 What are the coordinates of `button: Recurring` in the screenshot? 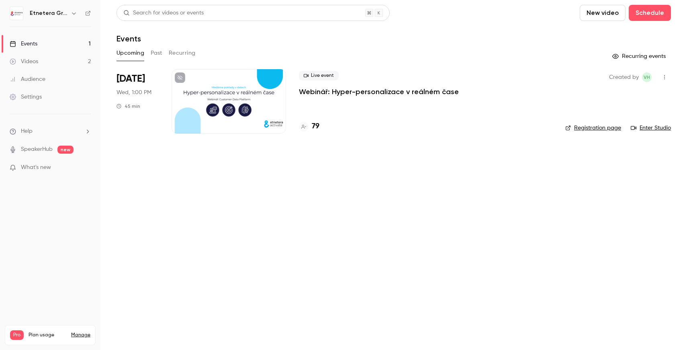 It's located at (182, 53).